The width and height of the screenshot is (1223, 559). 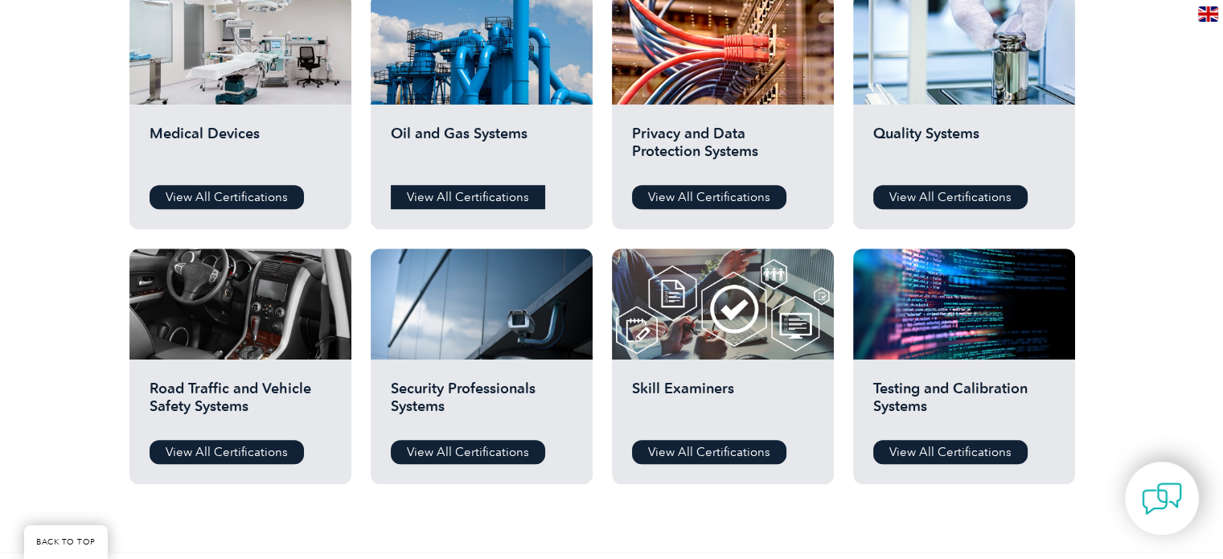 What do you see at coordinates (723, 149) in the screenshot?
I see `h2: Privacy and Data Protection Systems` at bounding box center [723, 149].